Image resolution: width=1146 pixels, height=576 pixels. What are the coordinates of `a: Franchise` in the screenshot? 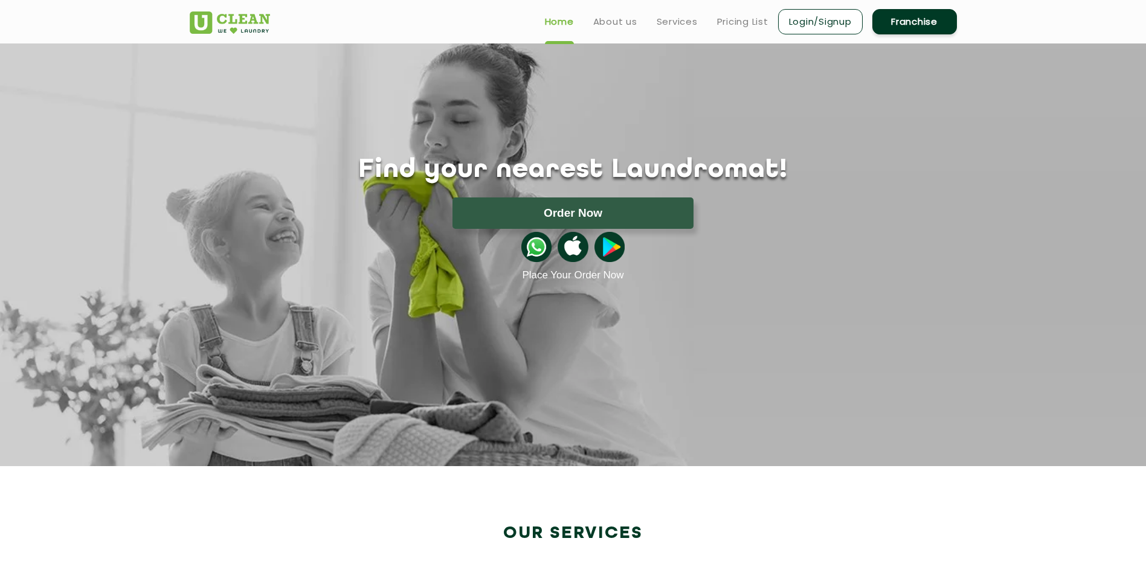 It's located at (914, 22).